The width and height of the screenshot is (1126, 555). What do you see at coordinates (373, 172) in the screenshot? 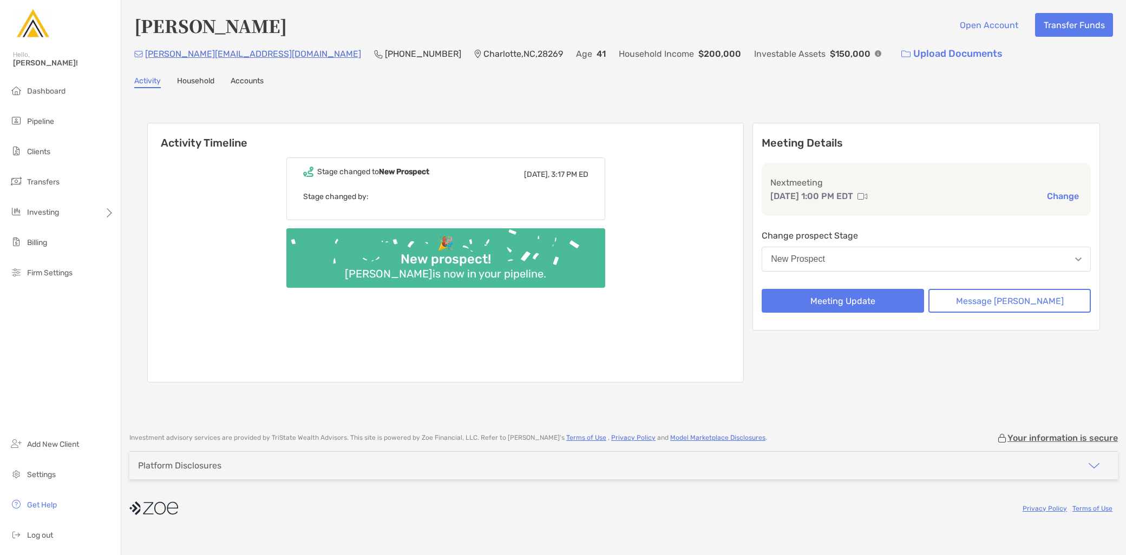
I see `div: Stage changed to` at bounding box center [373, 172].